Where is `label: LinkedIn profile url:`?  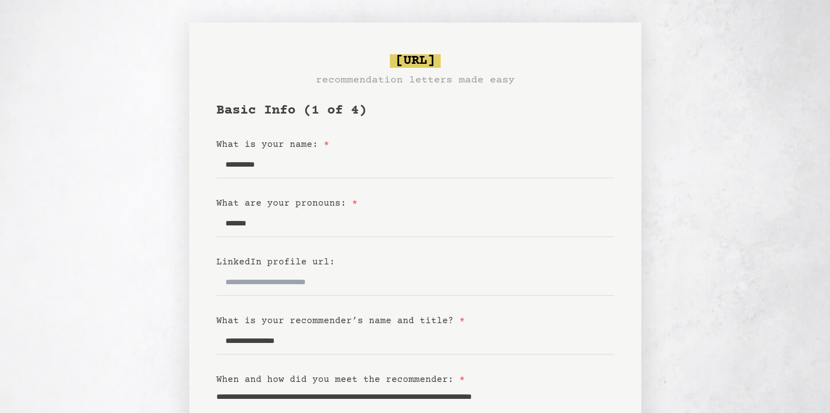
label: LinkedIn profile url: is located at coordinates (276, 262).